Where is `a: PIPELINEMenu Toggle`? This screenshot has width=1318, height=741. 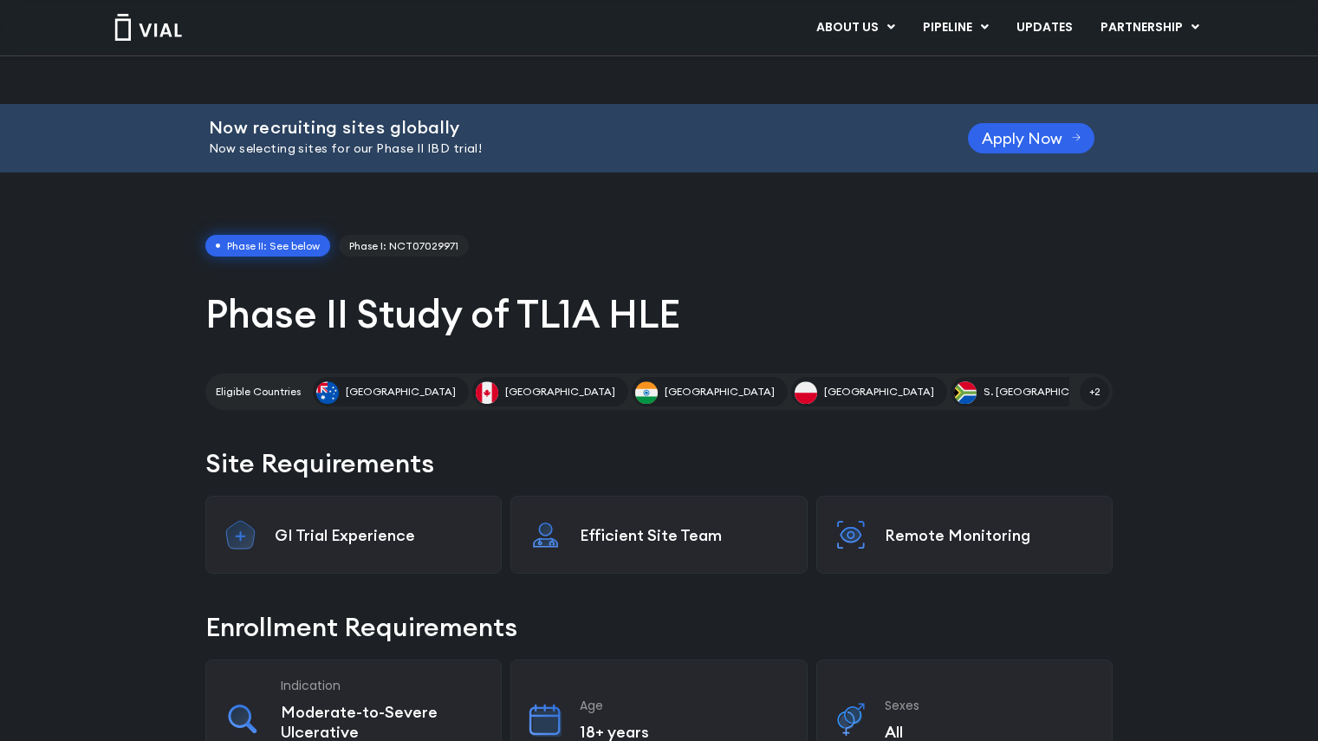
a: PIPELINEMenu Toggle is located at coordinates (955, 28).